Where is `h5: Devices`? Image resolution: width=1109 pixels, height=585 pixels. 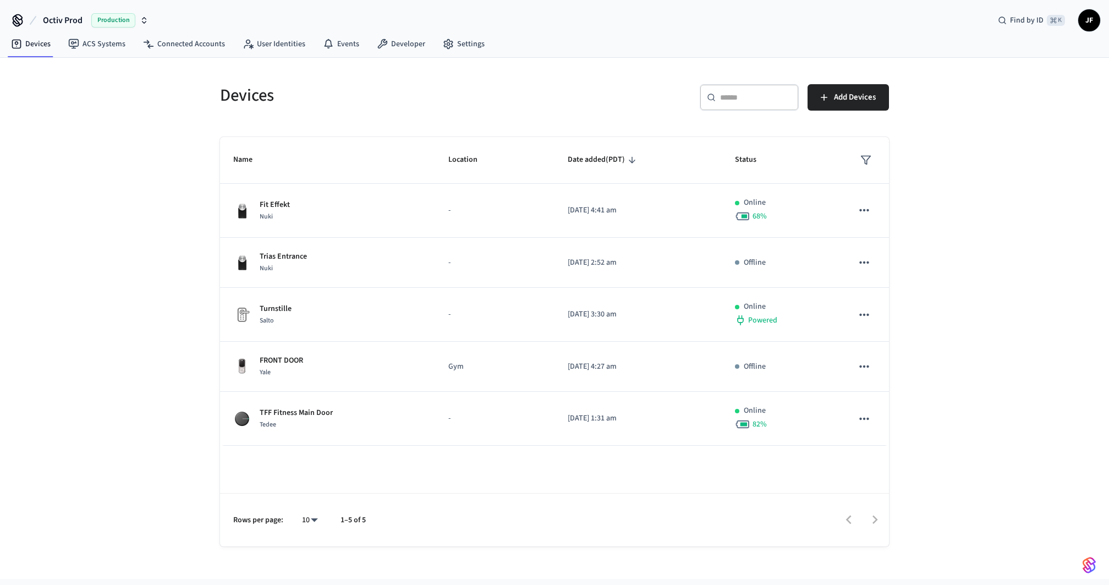 h5: Devices is located at coordinates (384, 95).